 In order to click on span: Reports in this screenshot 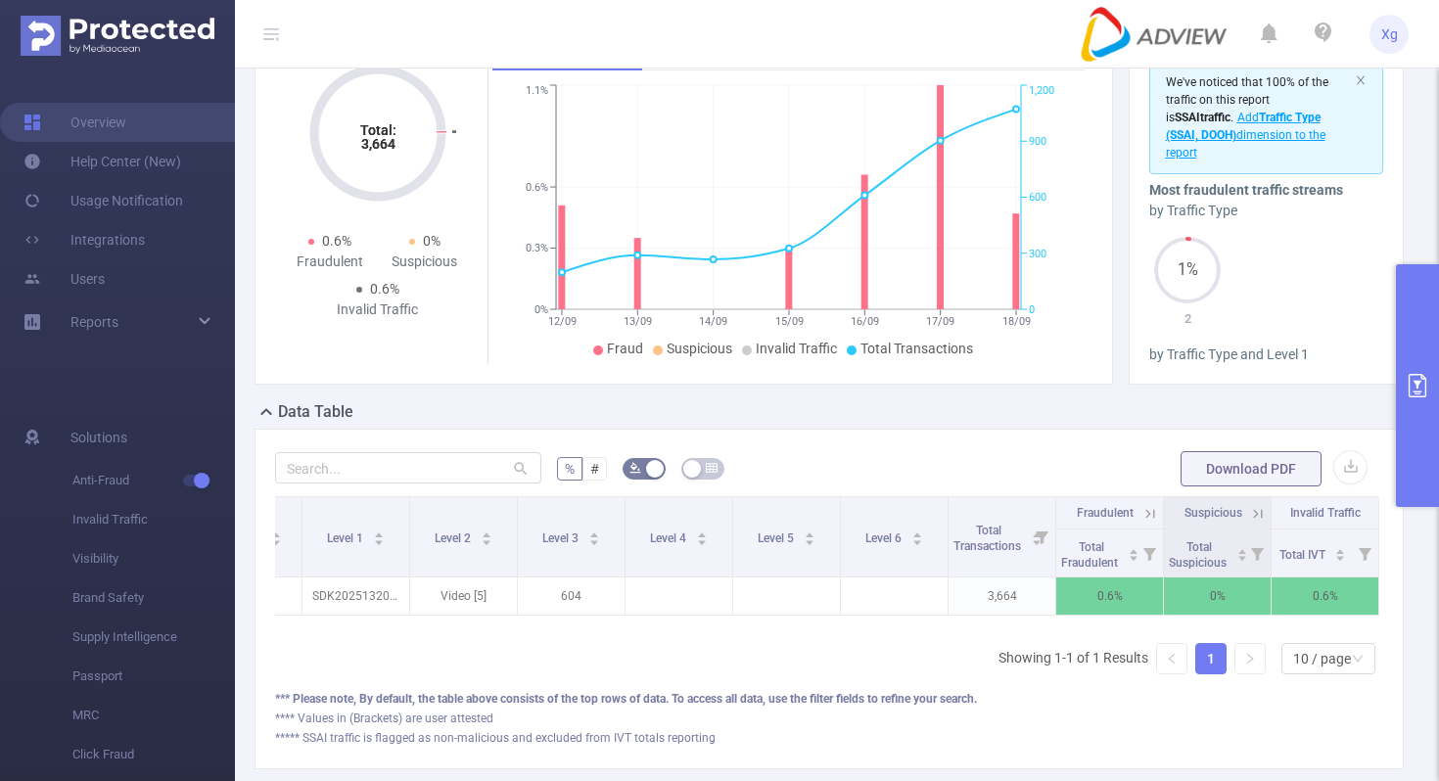, I will do `click(94, 322)`.